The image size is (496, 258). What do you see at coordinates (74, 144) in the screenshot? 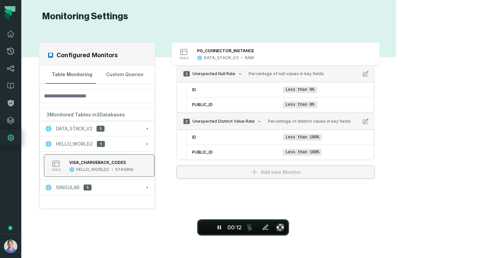
I see `span: HELLO_WORLD2` at bounding box center [74, 144].